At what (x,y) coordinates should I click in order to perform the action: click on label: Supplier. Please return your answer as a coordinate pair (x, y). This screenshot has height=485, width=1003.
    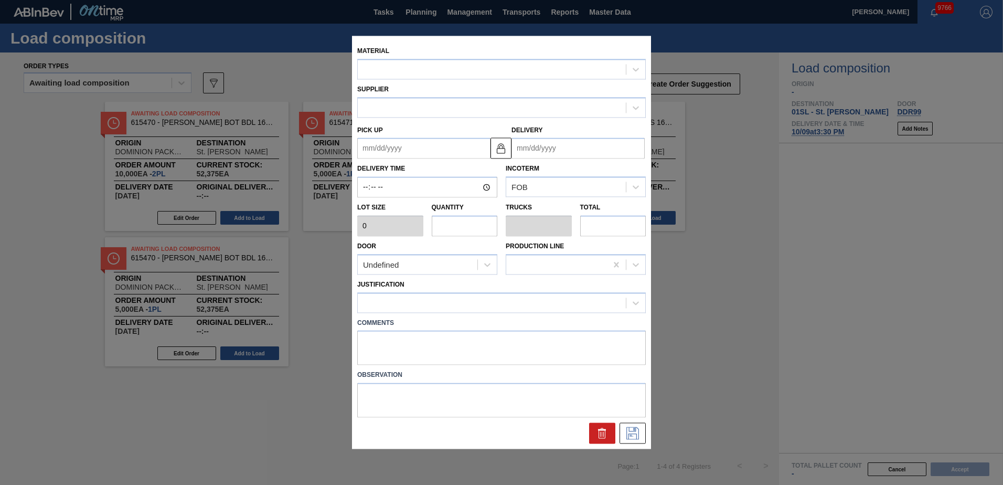
    Looking at the image, I should click on (373, 89).